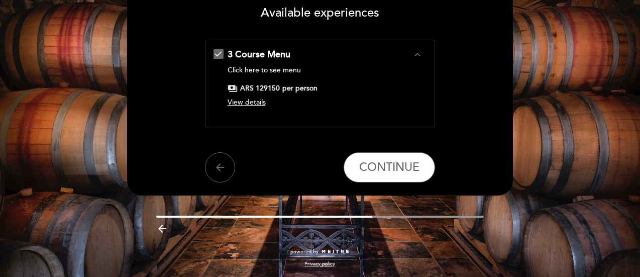 This screenshot has width=640, height=277. I want to click on button: expand_less, so click(417, 55).